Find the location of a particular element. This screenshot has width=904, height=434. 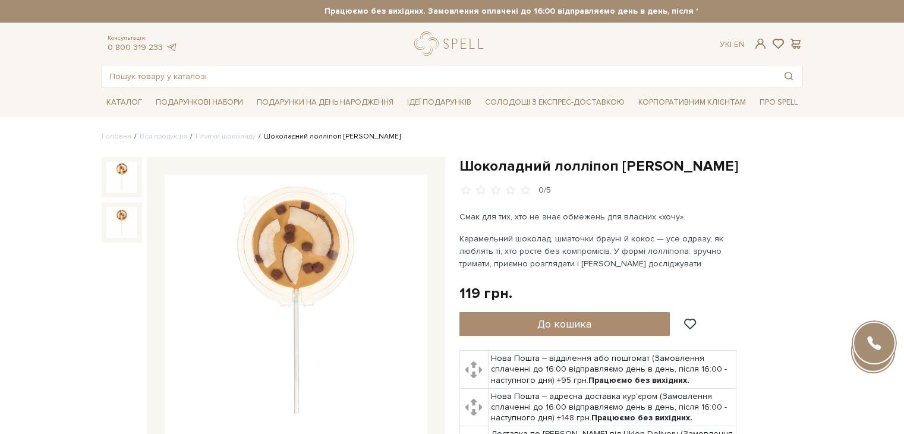

span: До кошика is located at coordinates (564, 324).